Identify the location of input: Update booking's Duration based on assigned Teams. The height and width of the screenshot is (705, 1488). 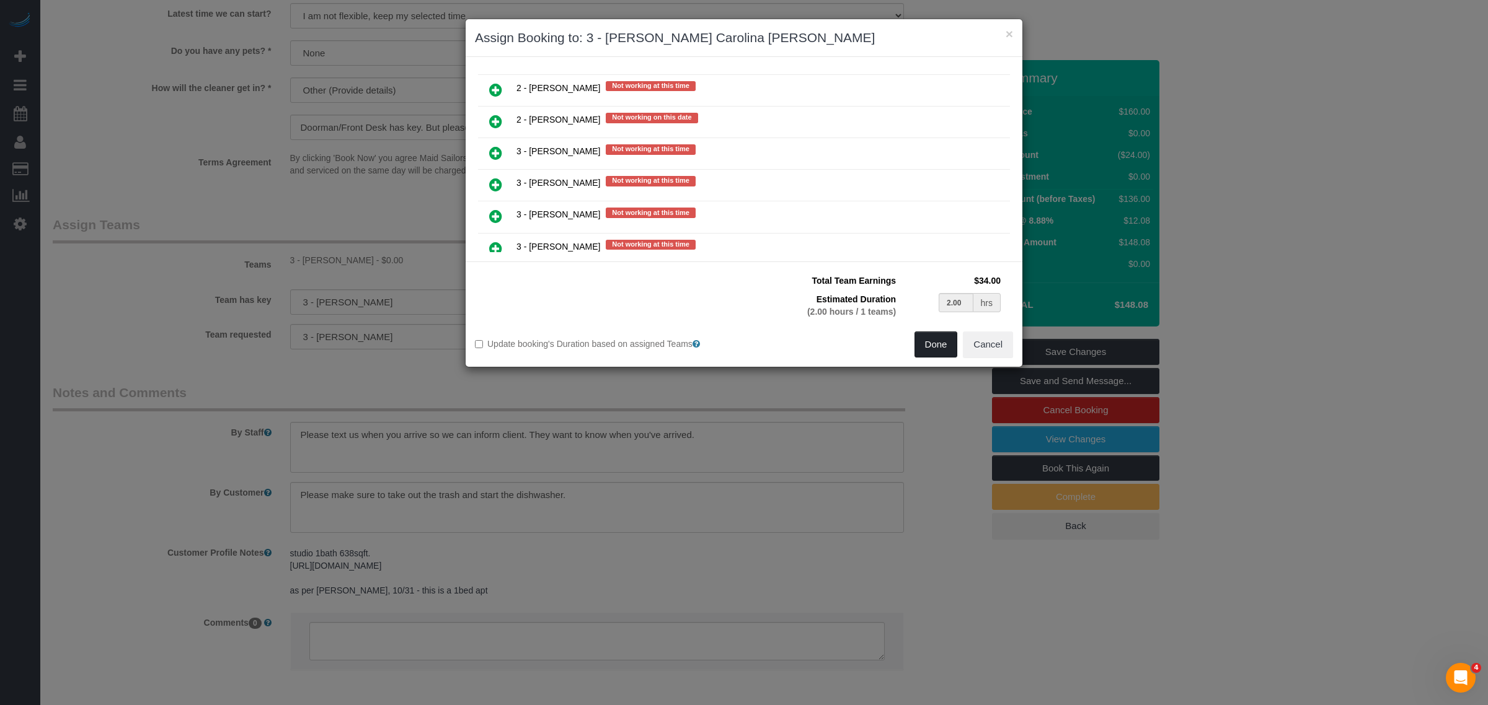
(479, 344).